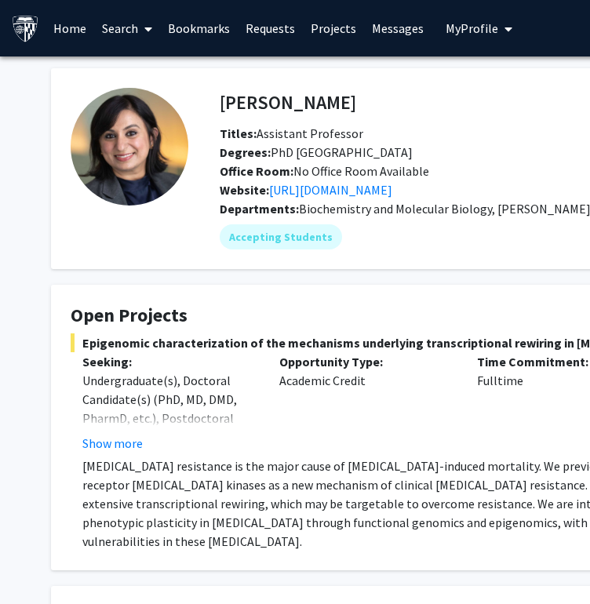  Describe the element at coordinates (365, 402) in the screenshot. I see `div: Academic Credit` at that location.